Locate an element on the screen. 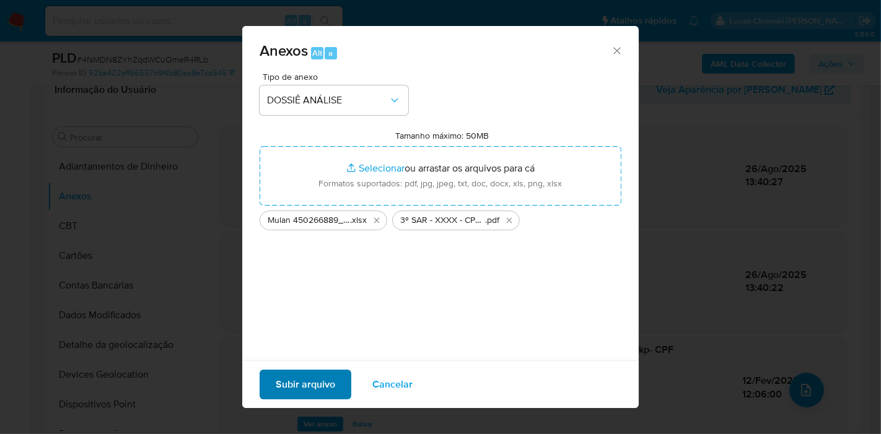  button: Subir arquivo is located at coordinates (305, 385).